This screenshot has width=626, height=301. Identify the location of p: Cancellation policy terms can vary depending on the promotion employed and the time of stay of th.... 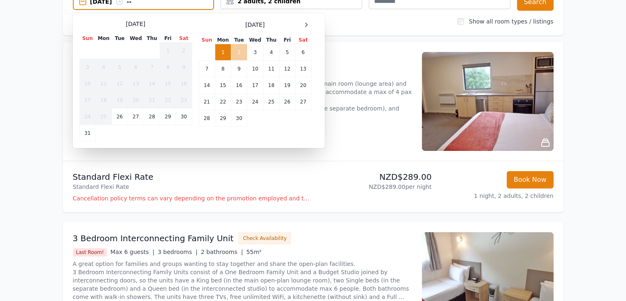
(191, 198).